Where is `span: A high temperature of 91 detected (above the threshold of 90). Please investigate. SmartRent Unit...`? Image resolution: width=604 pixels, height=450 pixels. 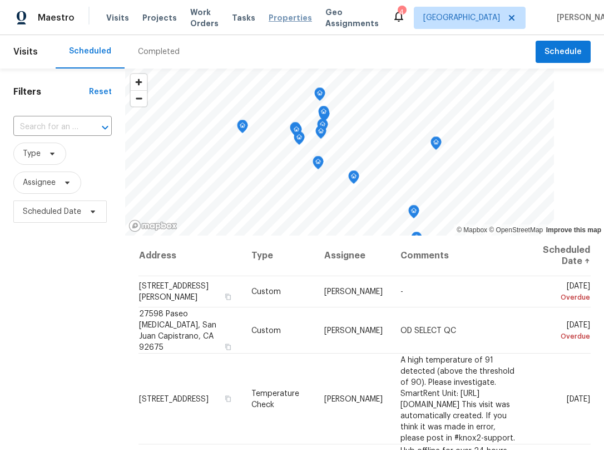 span: A high temperature of 91 detected (above the threshold of 90). Please investigate. SmartRent Unit... is located at coordinates (458, 398).